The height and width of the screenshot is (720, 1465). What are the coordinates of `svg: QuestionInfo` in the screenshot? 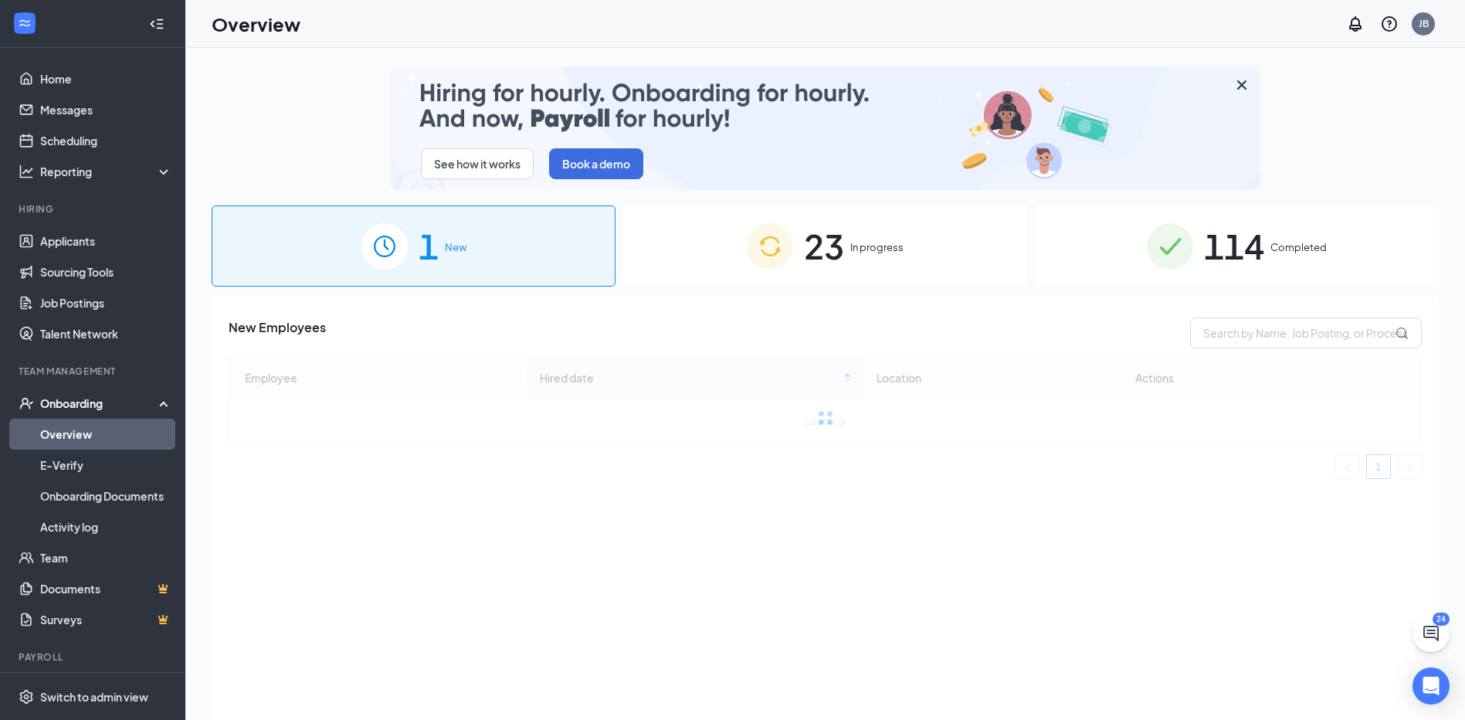 It's located at (1389, 24).